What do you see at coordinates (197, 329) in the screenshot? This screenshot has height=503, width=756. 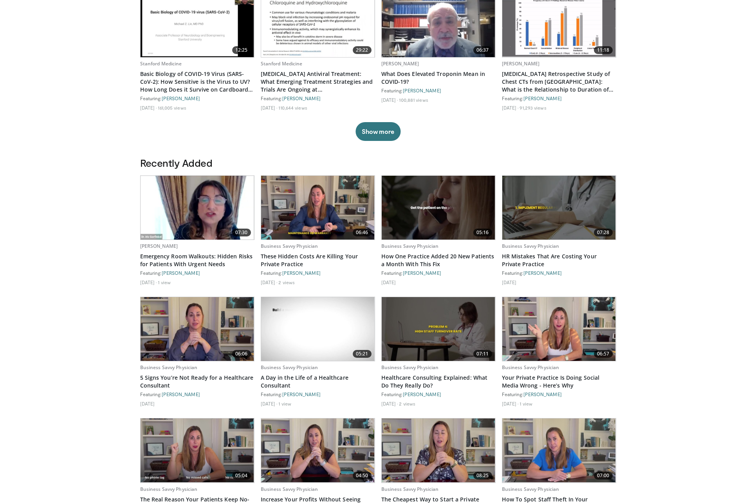 I see `img: 1de15646-4fd7-4918-bc41-5b3e99d341ba.620x360_q85_upscale.jpg` at bounding box center [197, 329].